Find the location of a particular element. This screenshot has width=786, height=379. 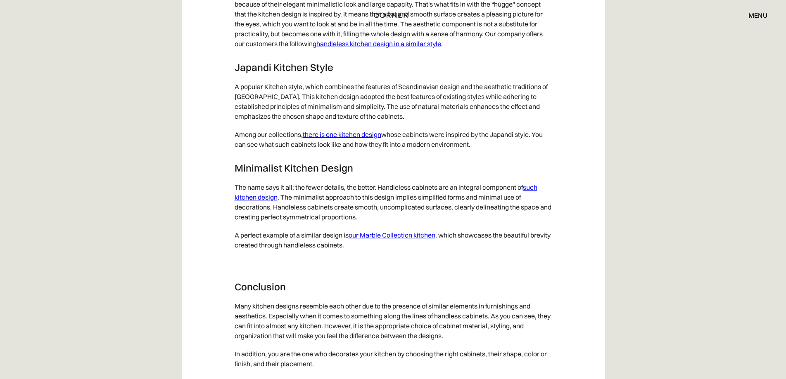

a: there is one kitchen design is located at coordinates (342, 135).